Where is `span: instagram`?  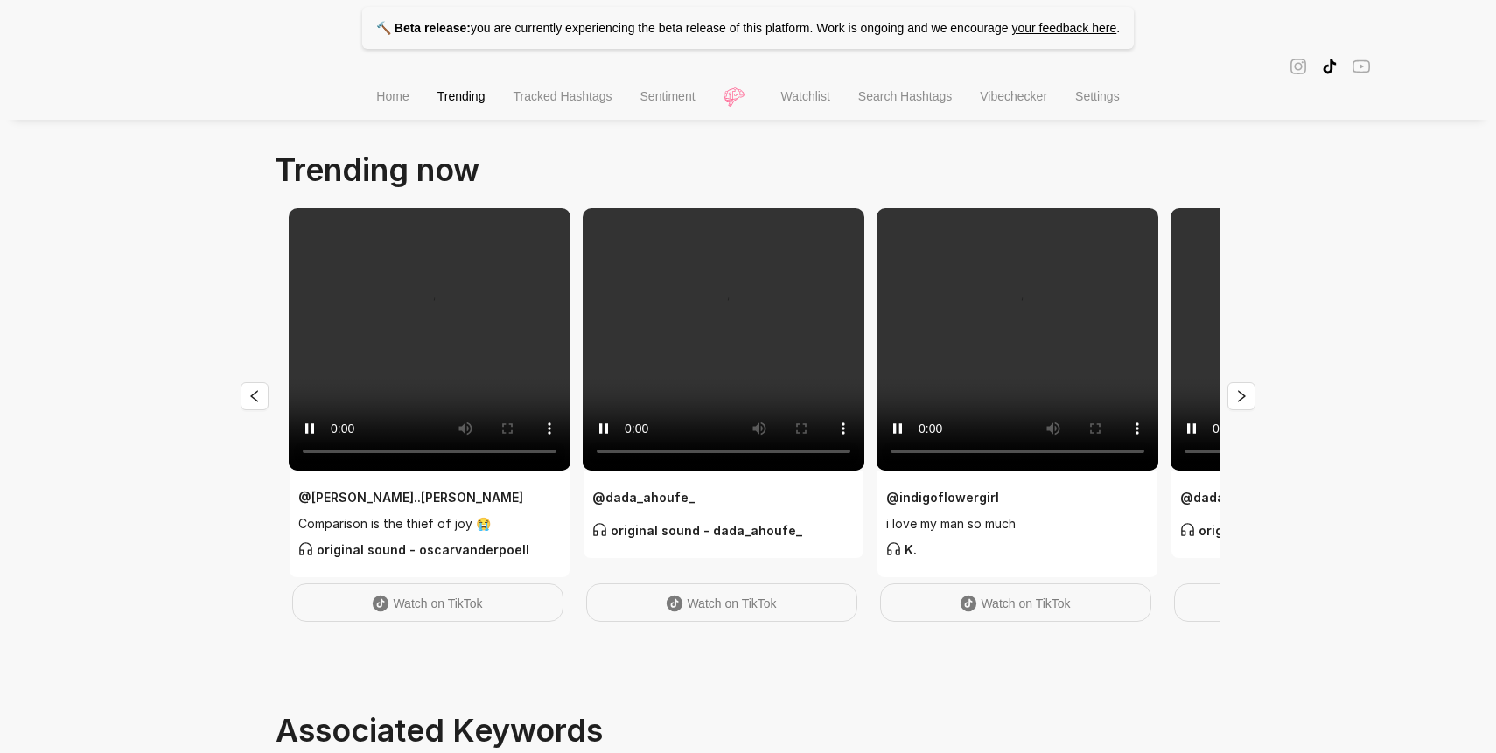 span: instagram is located at coordinates (1298, 66).